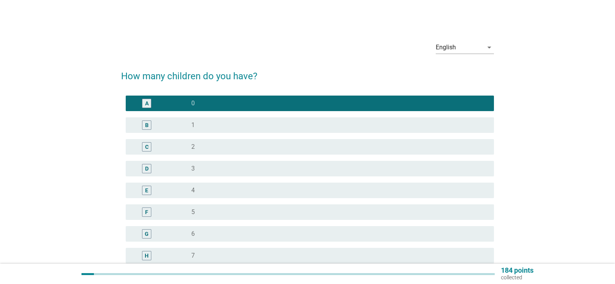 This screenshot has width=615, height=284. I want to click on div: A, so click(147, 103).